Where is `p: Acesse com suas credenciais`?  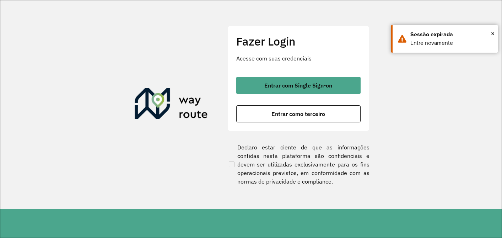
p: Acesse com suas credenciais is located at coordinates (299, 58).